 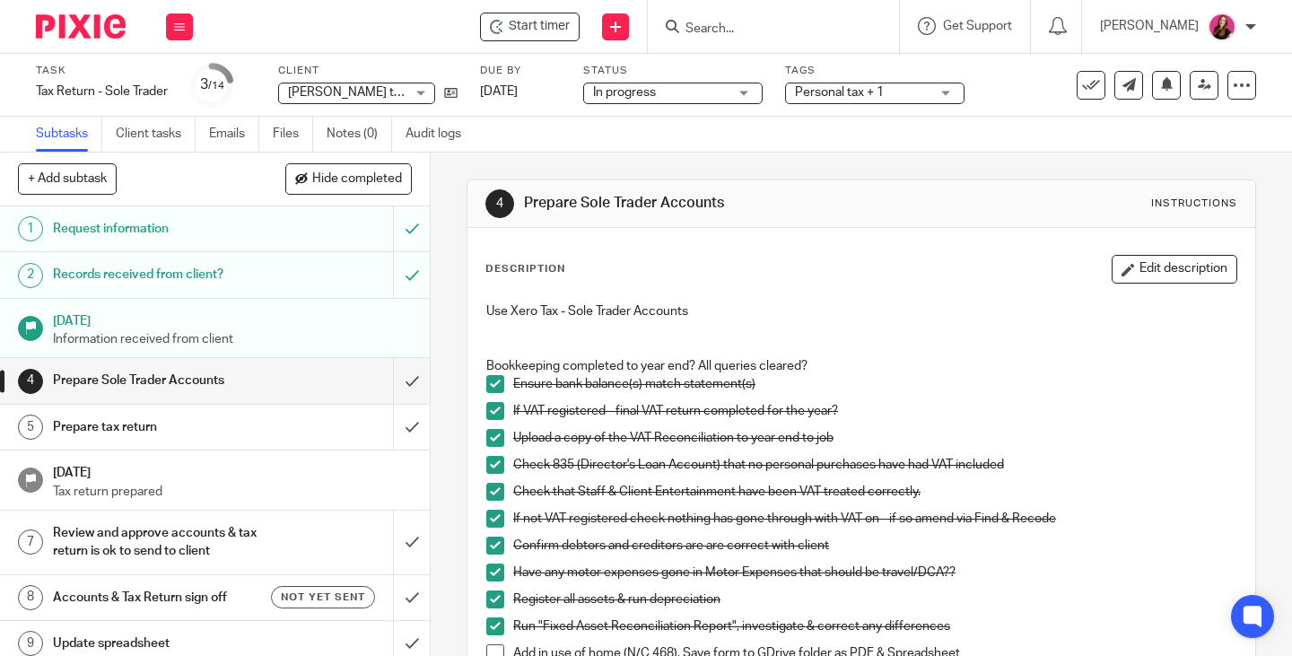 I want to click on a: Emails, so click(x=234, y=134).